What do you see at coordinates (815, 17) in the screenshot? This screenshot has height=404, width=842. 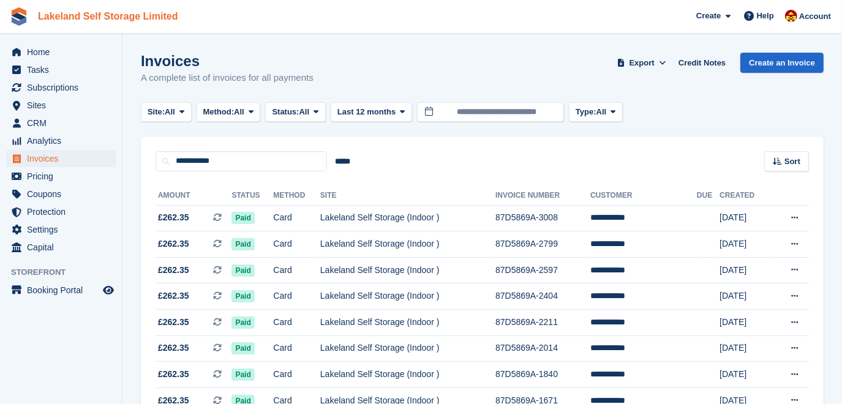 I see `span: Account` at bounding box center [815, 17].